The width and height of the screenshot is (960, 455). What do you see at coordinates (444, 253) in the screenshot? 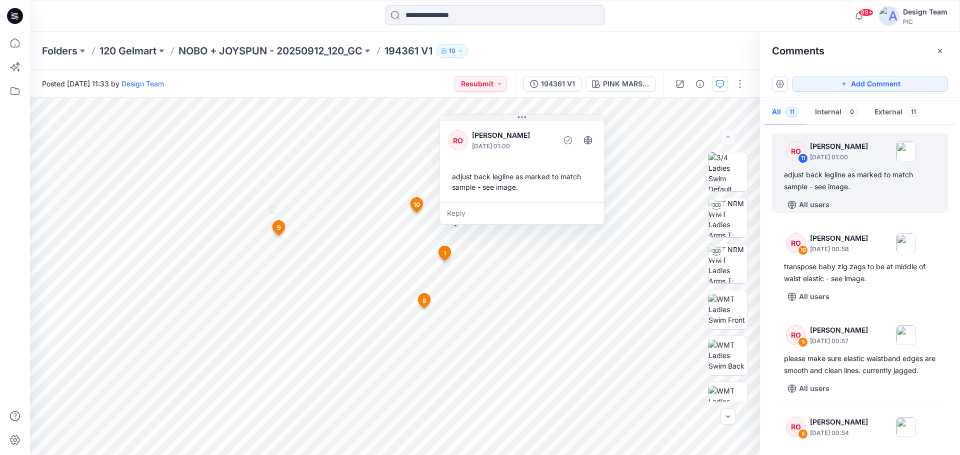
I see `span: 1` at bounding box center [444, 253].